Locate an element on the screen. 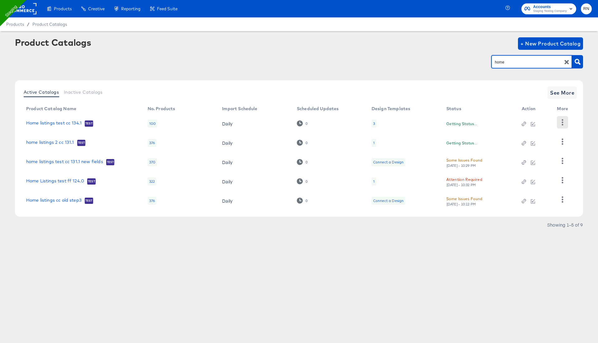  button: AccountsStaging Testing Company is located at coordinates (548, 9).